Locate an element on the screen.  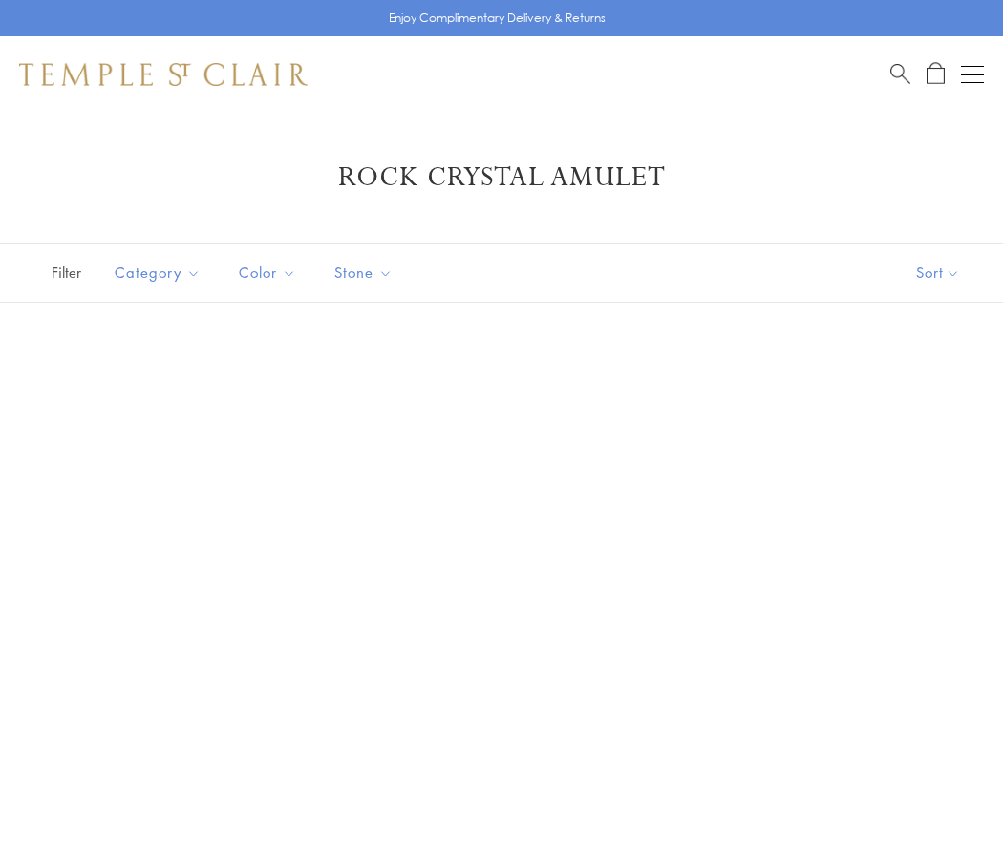
span: Stone is located at coordinates (366, 272).